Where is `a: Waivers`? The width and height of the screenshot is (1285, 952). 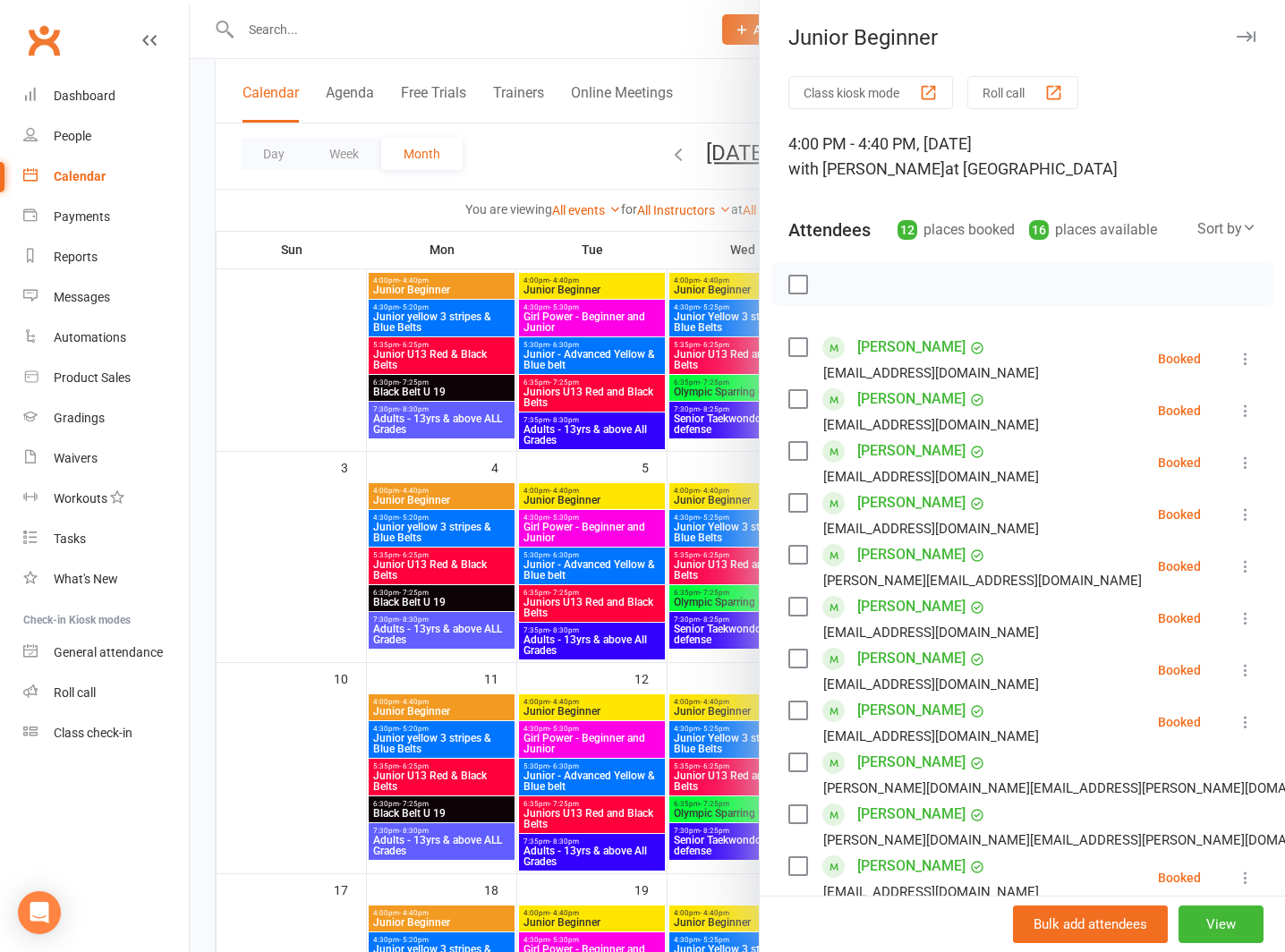
a: Waivers is located at coordinates (106, 458).